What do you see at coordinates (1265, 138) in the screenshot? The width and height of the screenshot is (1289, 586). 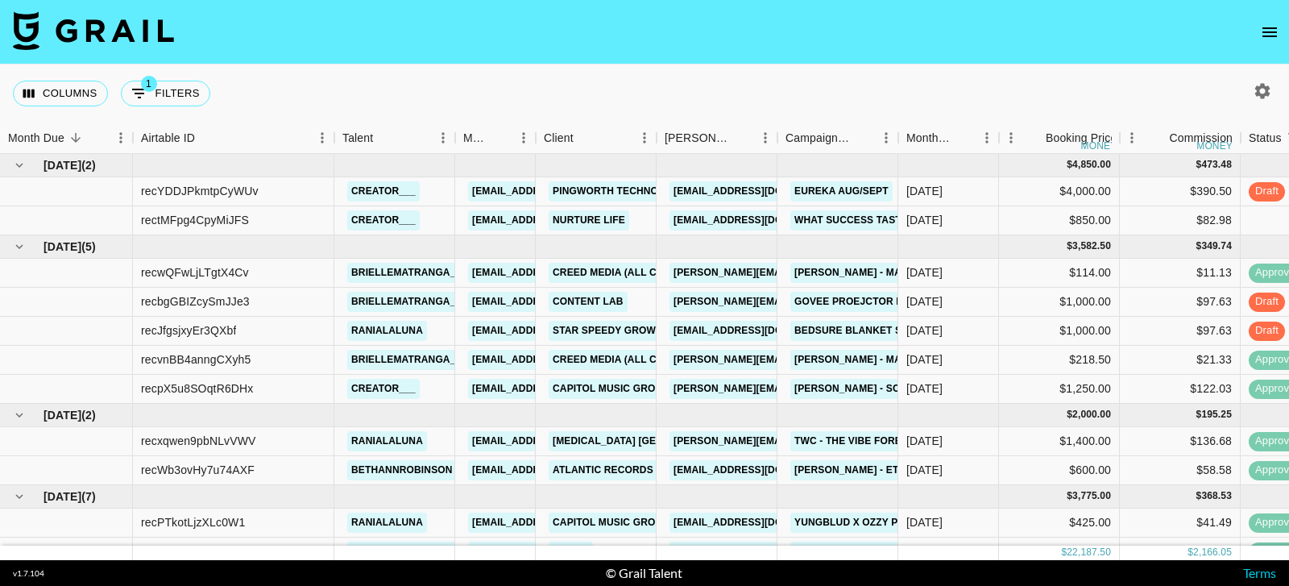 I see `div: Status` at bounding box center [1265, 138].